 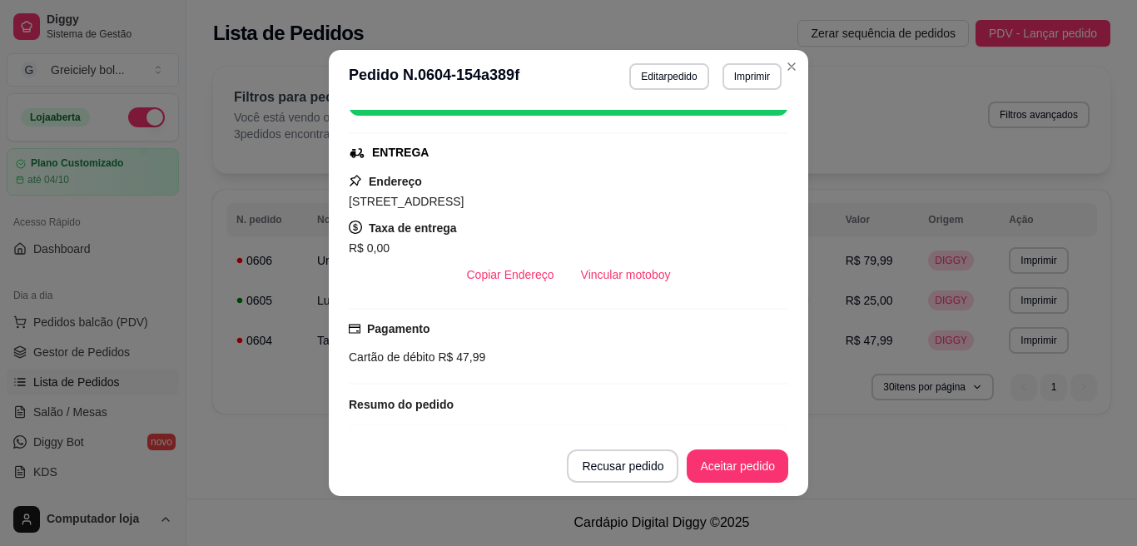 I want to click on button: Imprimir, so click(x=751, y=77).